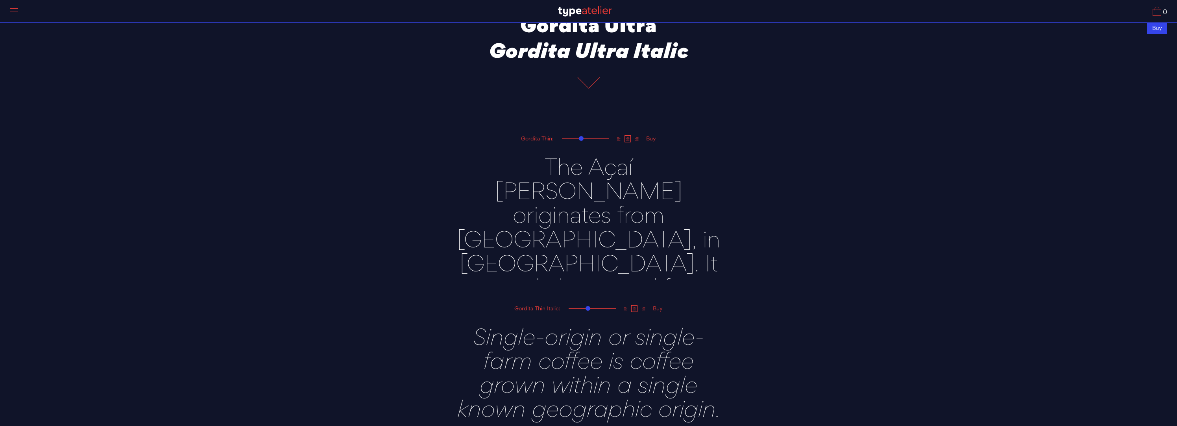  What do you see at coordinates (1157, 11) in the screenshot?
I see `img: Cart_Icon.svg` at bounding box center [1157, 11].